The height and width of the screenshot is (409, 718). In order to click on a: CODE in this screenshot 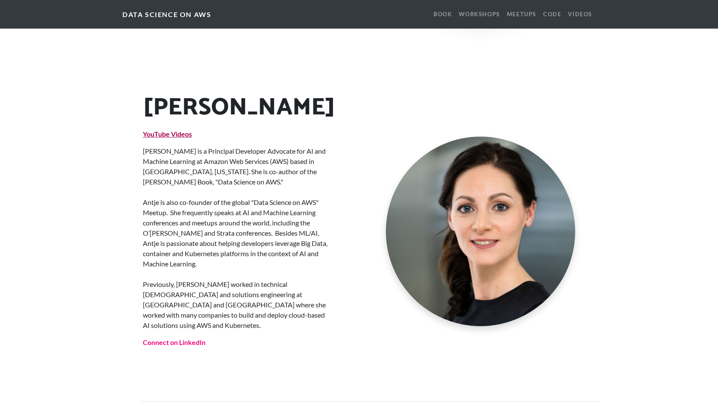, I will do `click(552, 14)`.